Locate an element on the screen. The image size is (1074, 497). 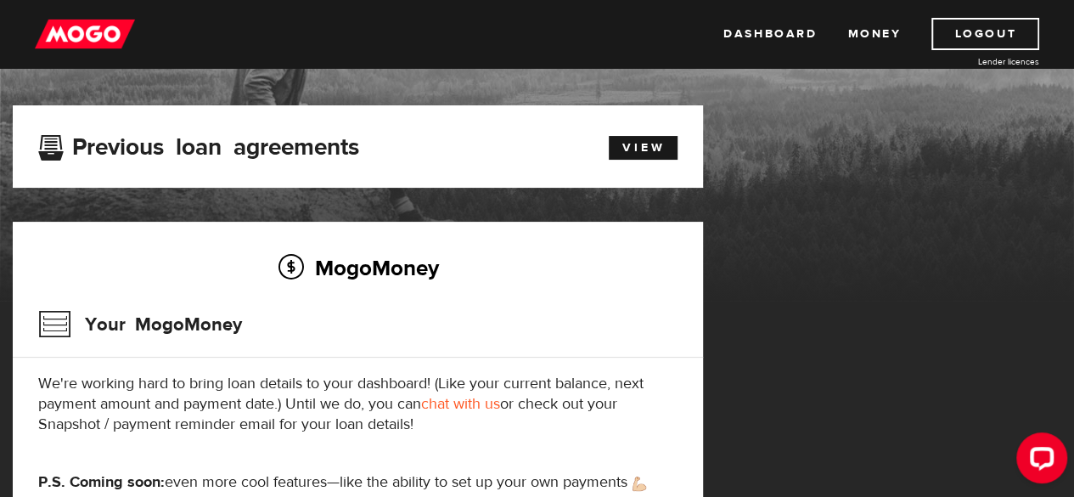
a: Money is located at coordinates (874, 34).